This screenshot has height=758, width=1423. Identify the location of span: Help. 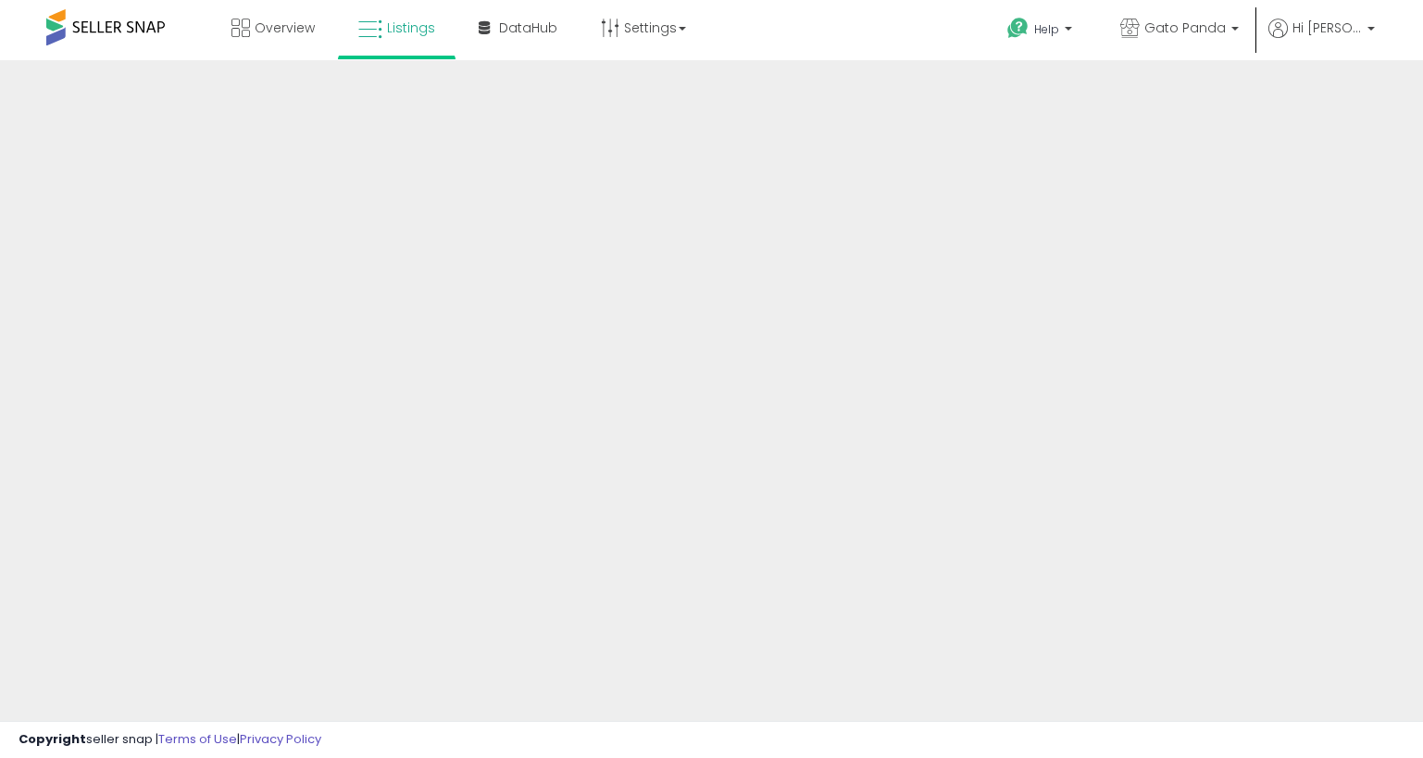
(1047, 29).